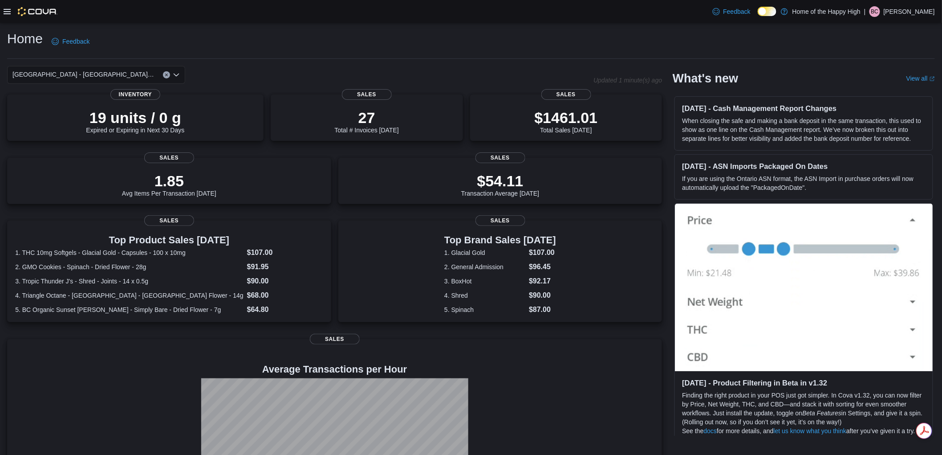 The width and height of the screenshot is (942, 455). I want to click on div: Bradley Codner, so click(875, 12).